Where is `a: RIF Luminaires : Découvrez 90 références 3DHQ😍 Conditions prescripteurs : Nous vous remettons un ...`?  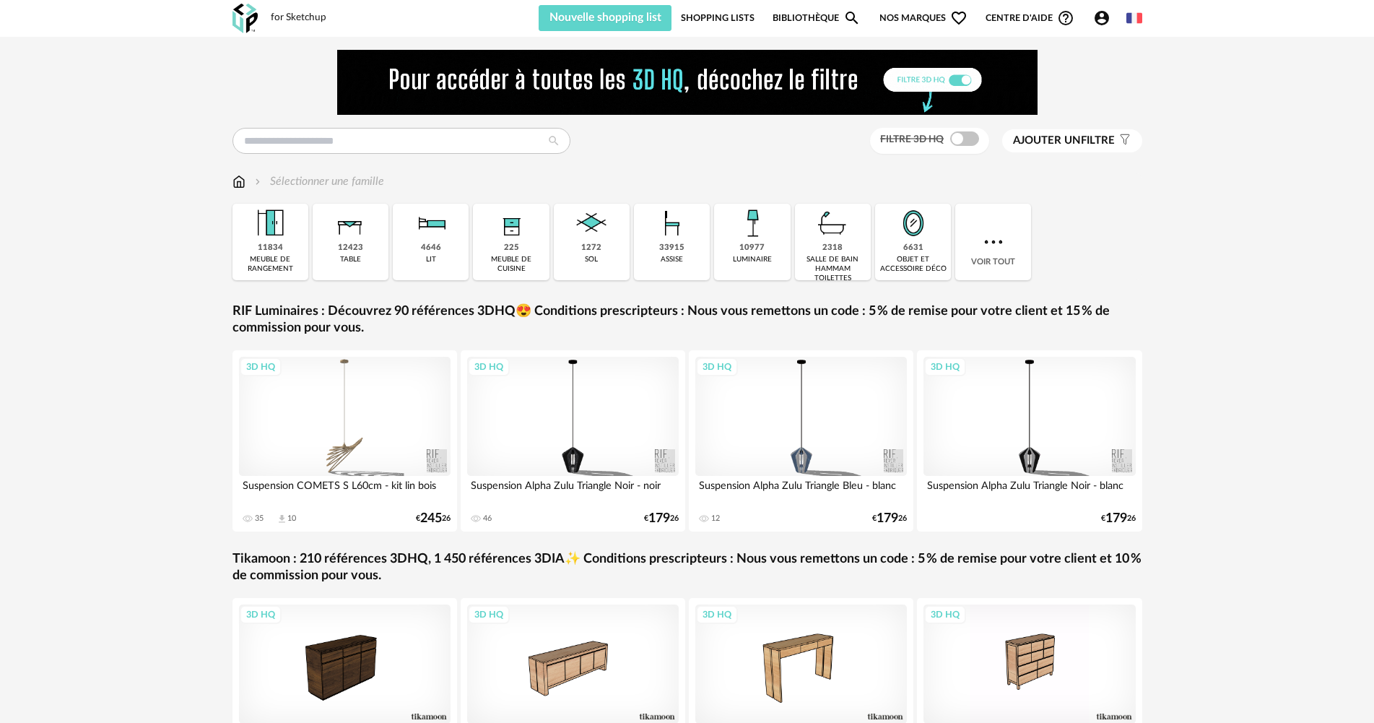 a: RIF Luminaires : Découvrez 90 références 3DHQ😍 Conditions prescripteurs : Nous vous remettons un ... is located at coordinates (688, 320).